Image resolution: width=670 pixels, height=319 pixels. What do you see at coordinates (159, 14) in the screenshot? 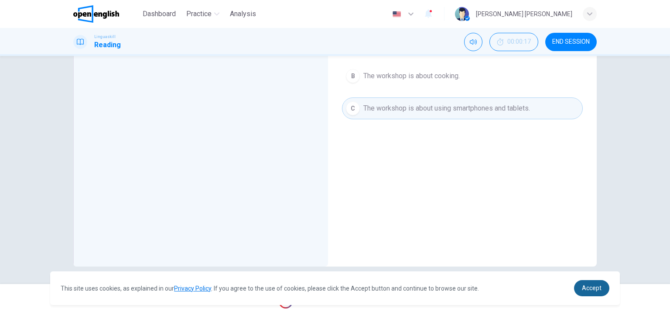
I see `span: Dashboard` at bounding box center [159, 14].